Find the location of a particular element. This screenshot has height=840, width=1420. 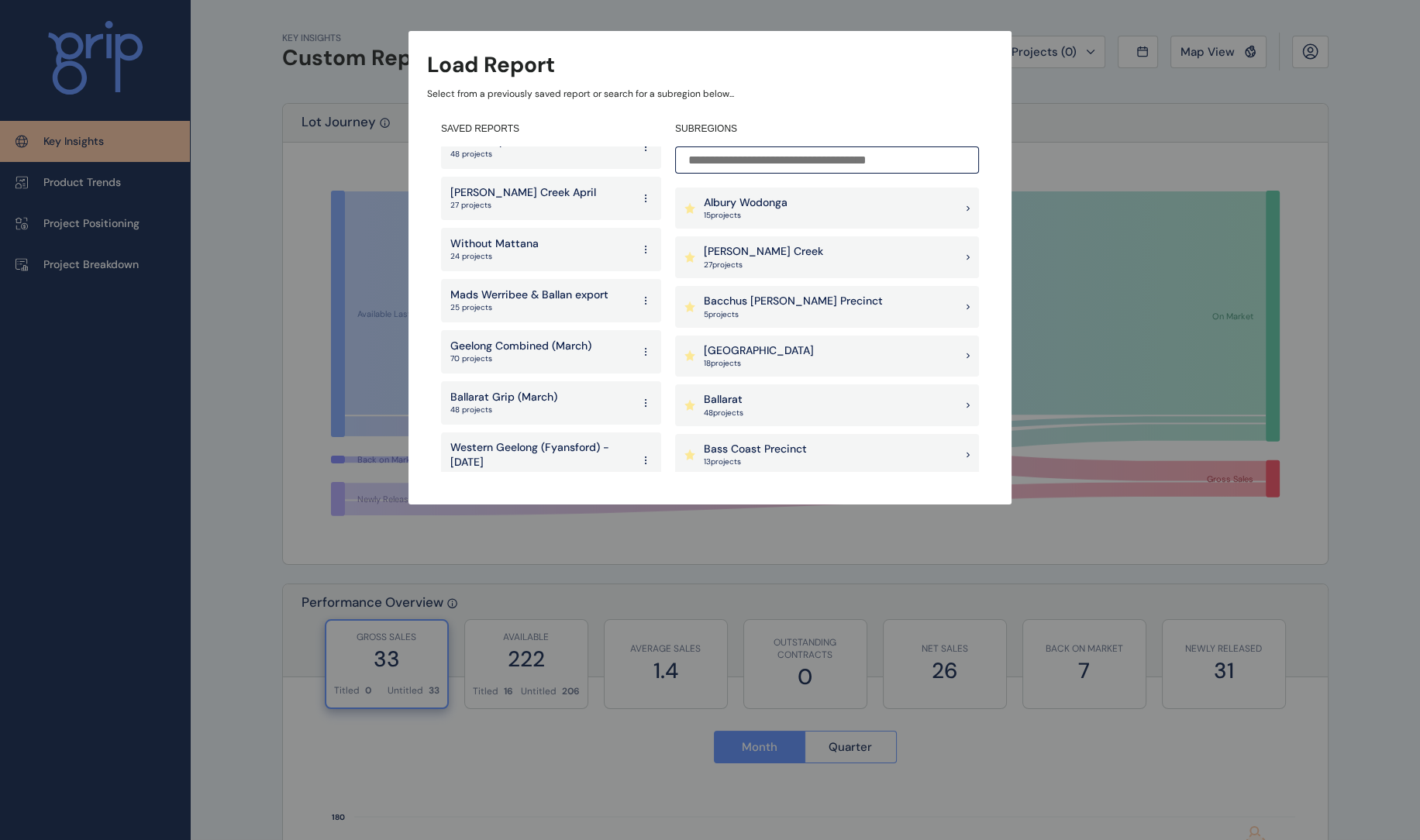

p: 27 projects is located at coordinates (523, 205).